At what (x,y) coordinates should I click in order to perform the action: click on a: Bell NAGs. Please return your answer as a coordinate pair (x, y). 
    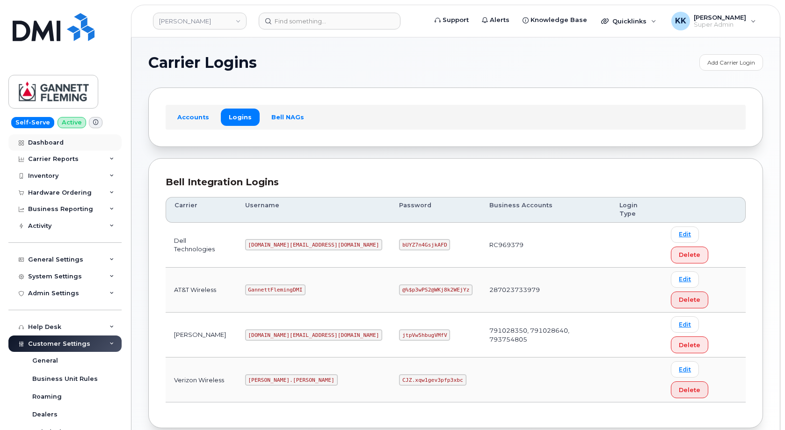
    Looking at the image, I should click on (288, 117).